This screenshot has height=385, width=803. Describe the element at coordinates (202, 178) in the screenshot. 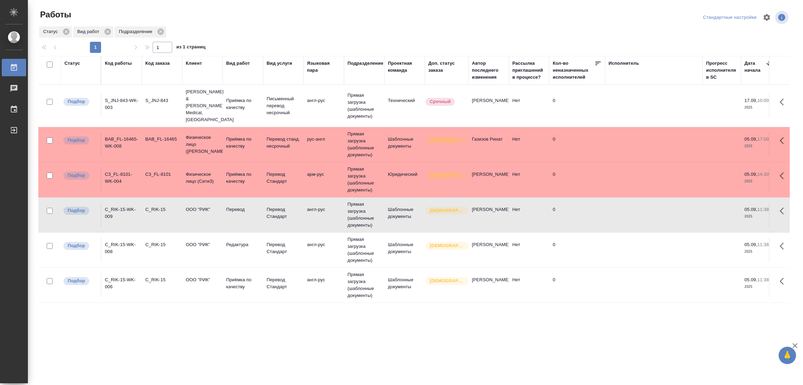

I see `p: Физическое лицо (Сити3)` at that location.